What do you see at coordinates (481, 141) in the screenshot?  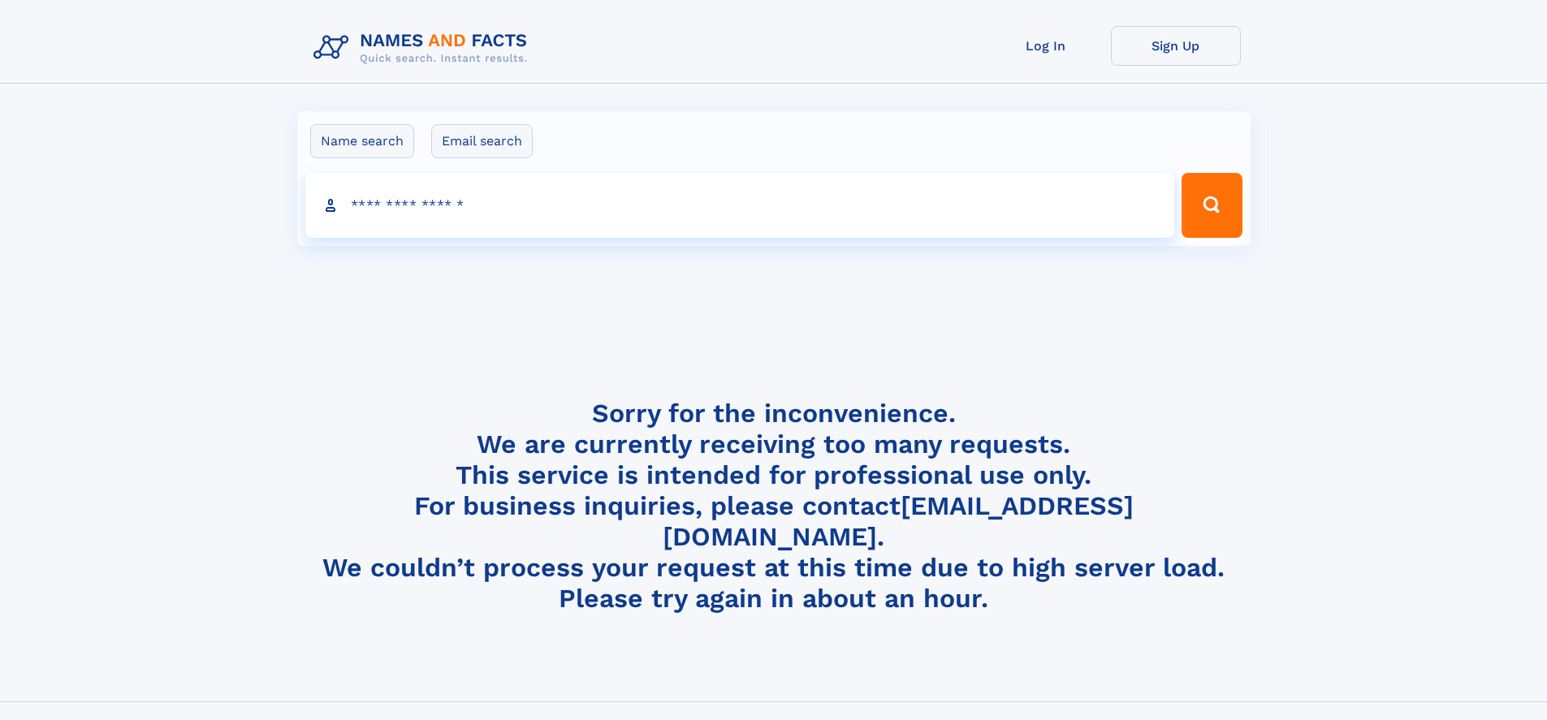 I see `label: Email search` at bounding box center [481, 141].